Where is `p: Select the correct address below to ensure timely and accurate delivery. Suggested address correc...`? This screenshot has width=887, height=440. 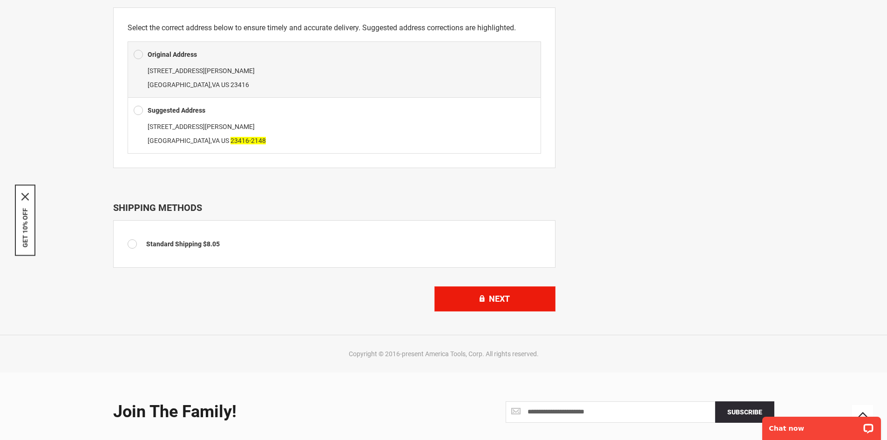
p: Select the correct address below to ensure timely and accurate delivery. Suggested address correc... is located at coordinates (334, 28).